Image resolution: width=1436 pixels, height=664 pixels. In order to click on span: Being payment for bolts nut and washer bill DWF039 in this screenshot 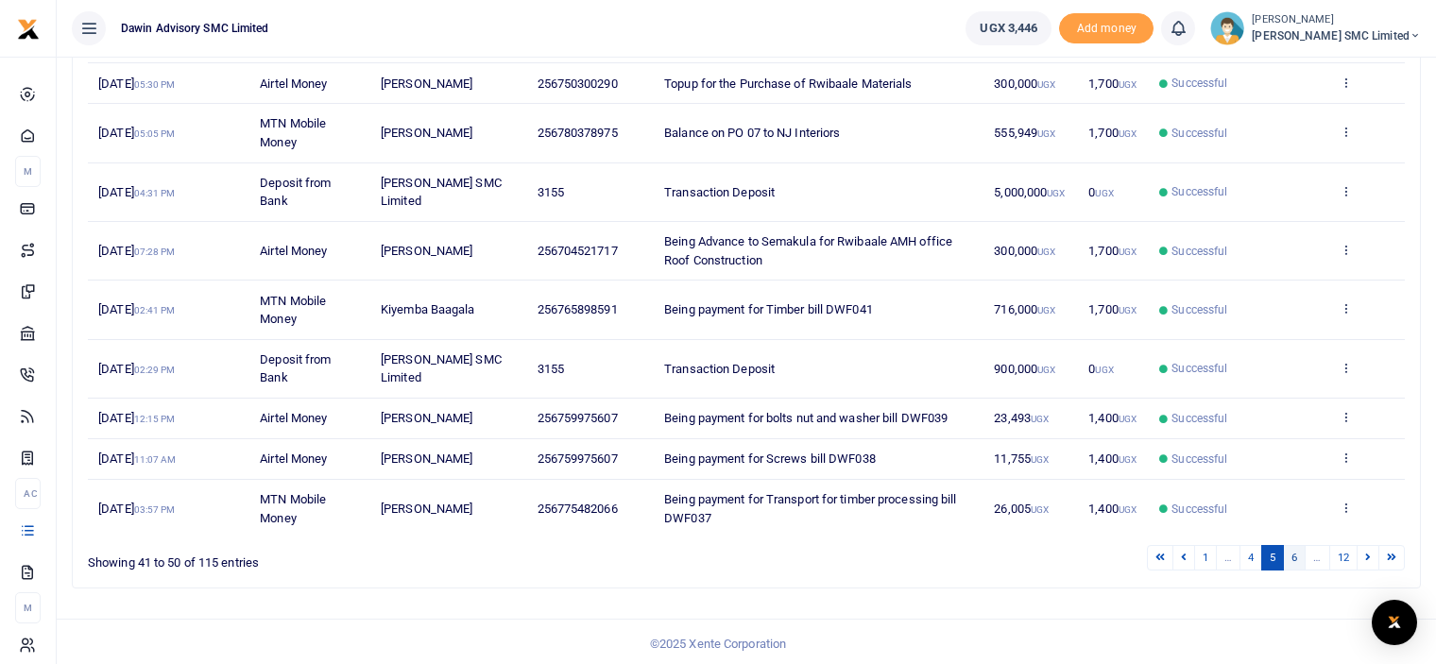, I will do `click(806, 418)`.